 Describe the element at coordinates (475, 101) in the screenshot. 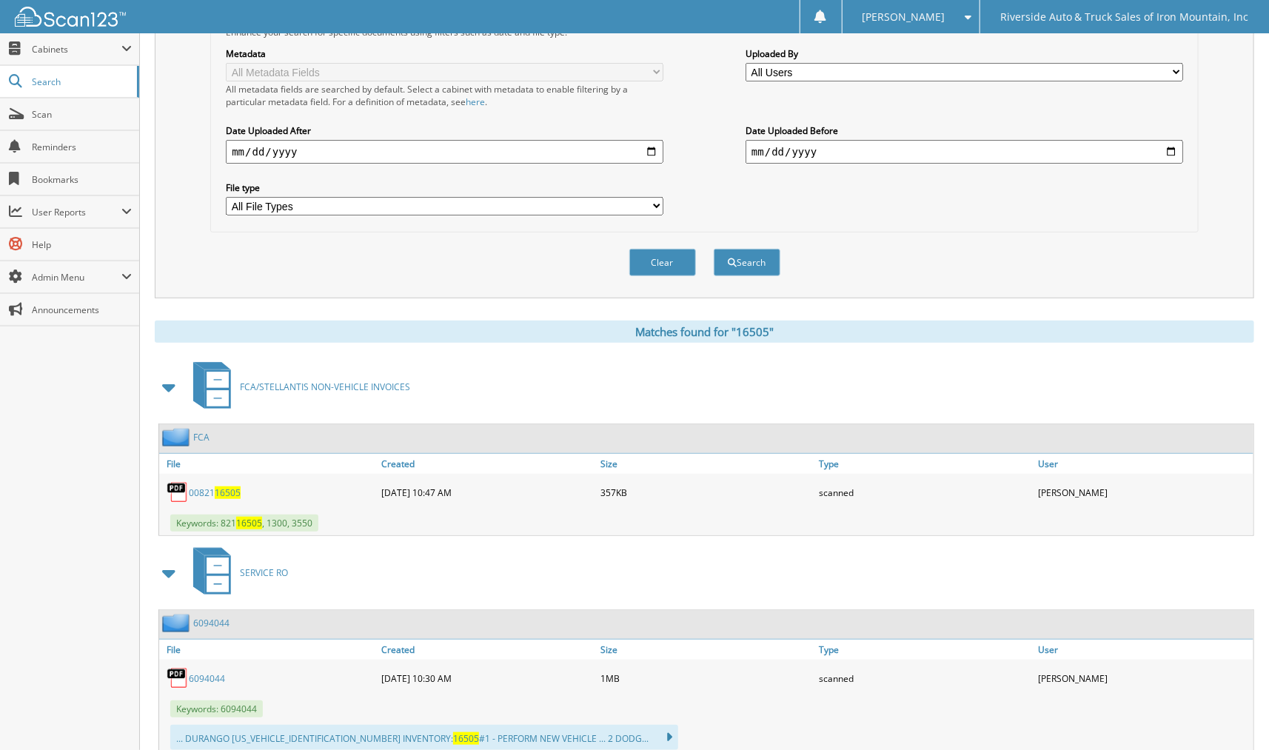

I see `a: here` at that location.